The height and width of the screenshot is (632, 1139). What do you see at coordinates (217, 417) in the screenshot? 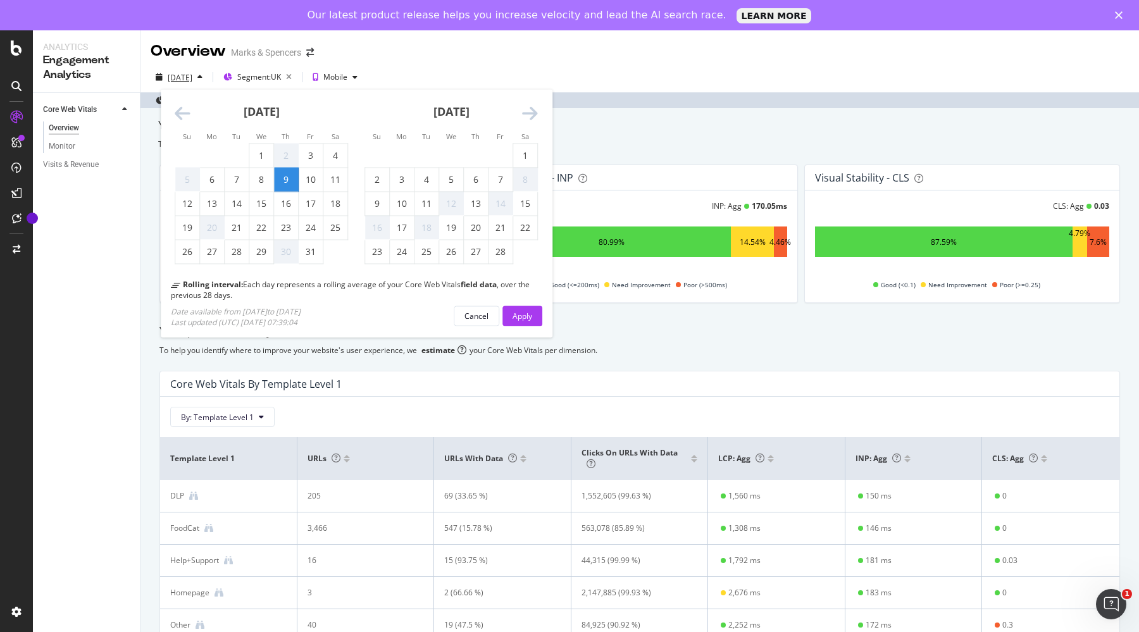
I see `span: By: Template Level 1` at bounding box center [217, 417].